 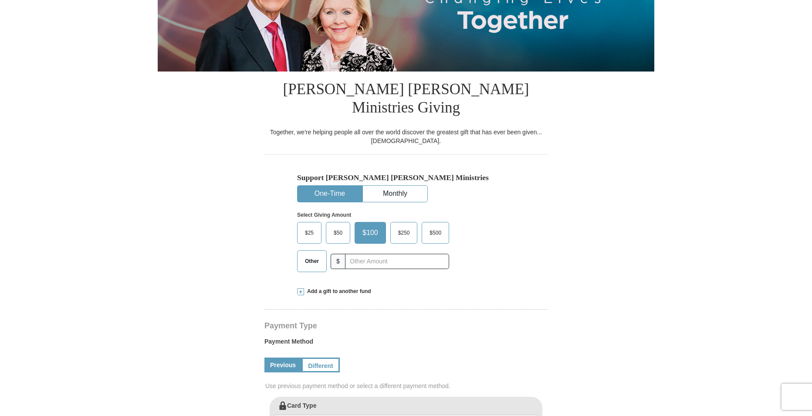 I want to click on span: $50, so click(x=338, y=233).